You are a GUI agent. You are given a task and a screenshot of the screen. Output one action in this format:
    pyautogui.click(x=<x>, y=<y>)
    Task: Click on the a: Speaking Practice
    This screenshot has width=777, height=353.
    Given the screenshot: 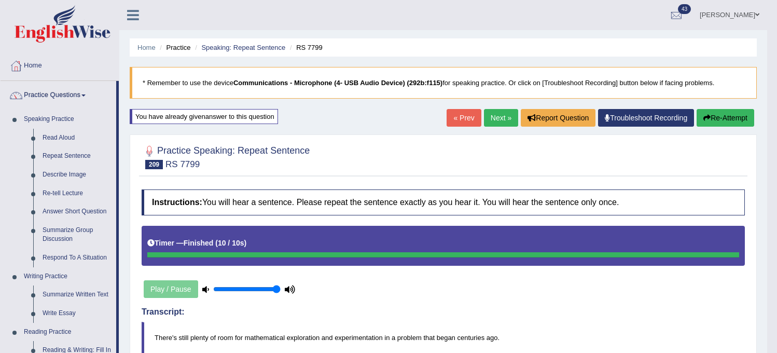 What is the action you would take?
    pyautogui.click(x=67, y=119)
    